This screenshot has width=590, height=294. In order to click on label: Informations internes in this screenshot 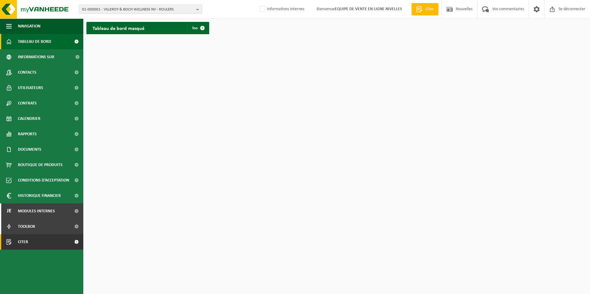, I will do `click(281, 9)`.